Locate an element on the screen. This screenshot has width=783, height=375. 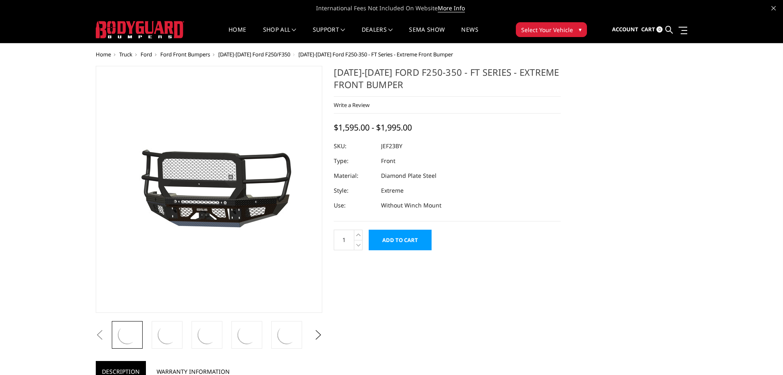
span: Truck is located at coordinates (126, 54).